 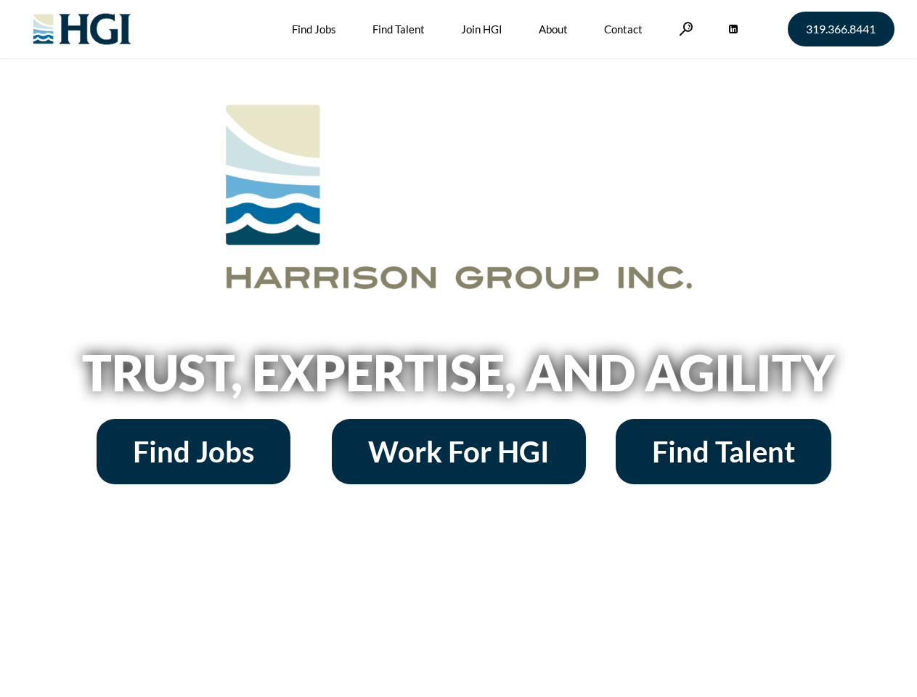 I want to click on h2: Trust, Expertise, and Agility, so click(x=459, y=372).